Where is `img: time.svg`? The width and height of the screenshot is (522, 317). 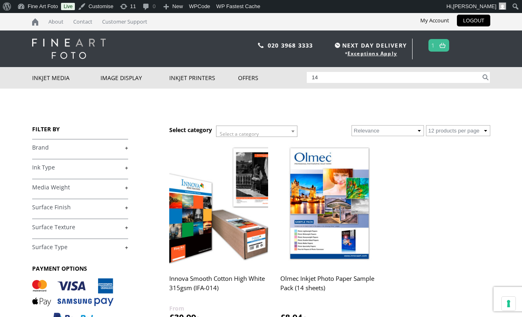 img: time.svg is located at coordinates (337, 45).